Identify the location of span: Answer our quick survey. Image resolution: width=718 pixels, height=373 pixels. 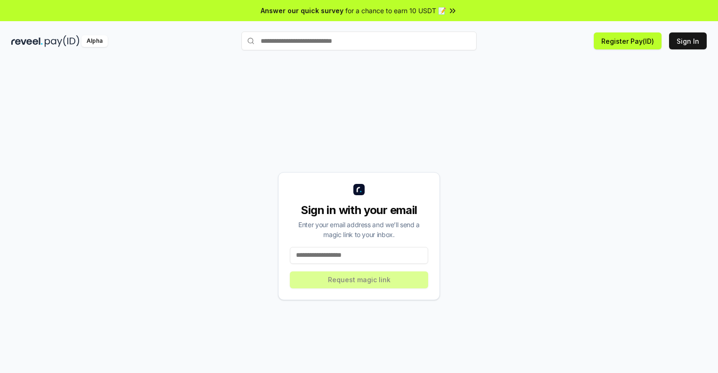
(302, 10).